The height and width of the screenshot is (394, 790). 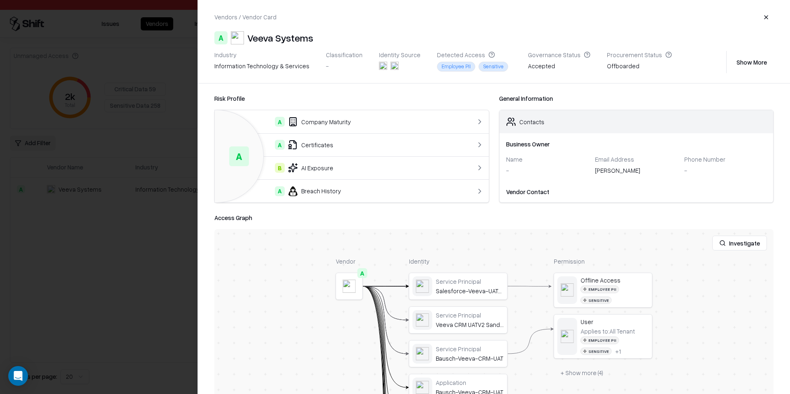 What do you see at coordinates (336, 168) in the screenshot?
I see `div: AI Exposure` at bounding box center [336, 168].